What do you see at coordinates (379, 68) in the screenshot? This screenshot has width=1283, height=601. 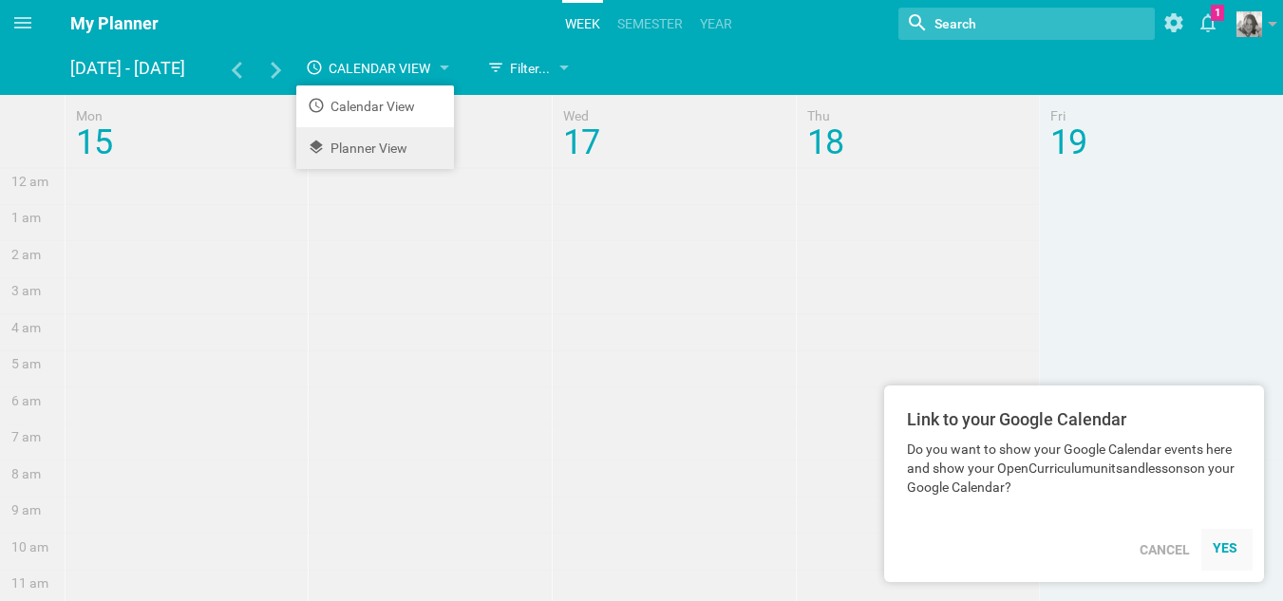 I see `span: Calendar View` at bounding box center [379, 68].